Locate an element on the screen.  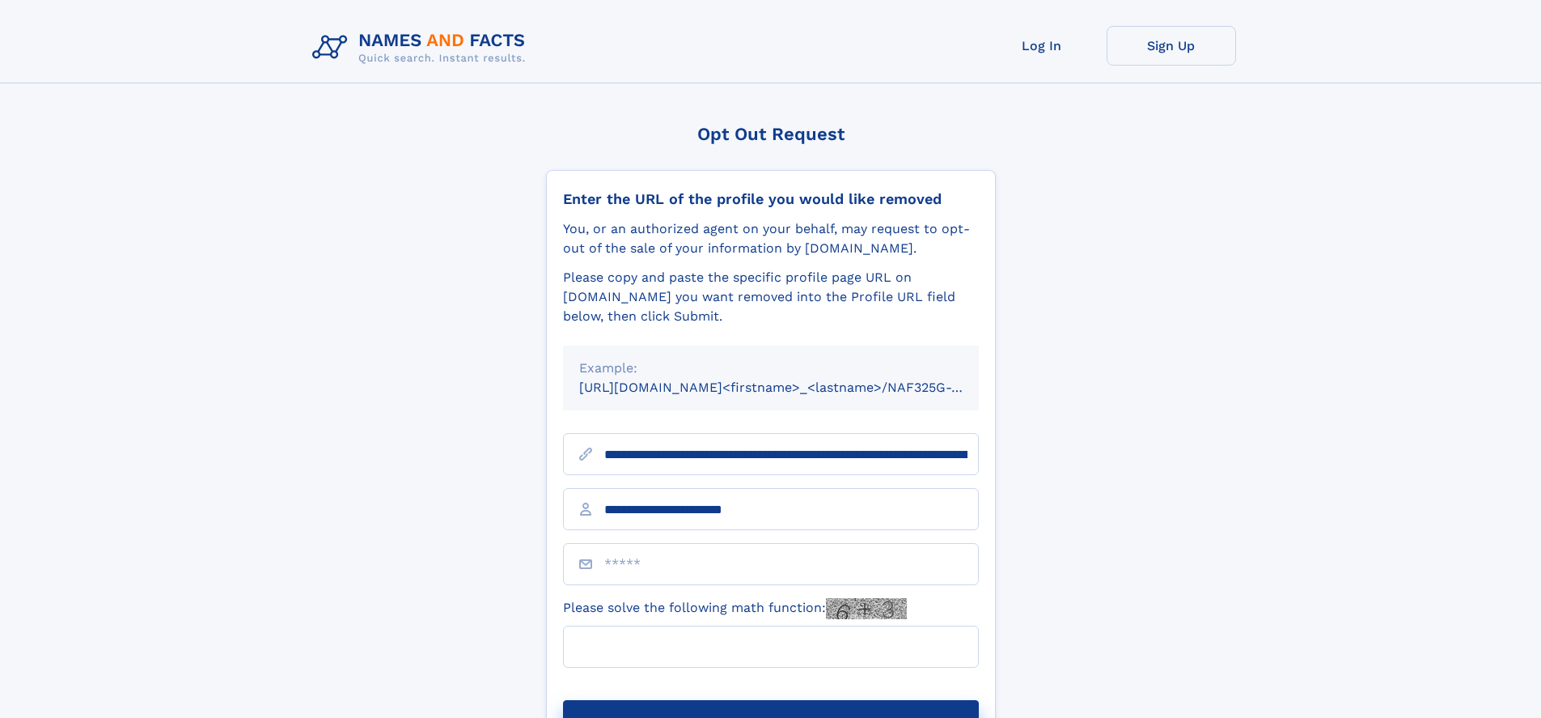
div: You, or an authorized agent on your behalf, may request to opt-out of the sale of your informatio... is located at coordinates (771, 239).